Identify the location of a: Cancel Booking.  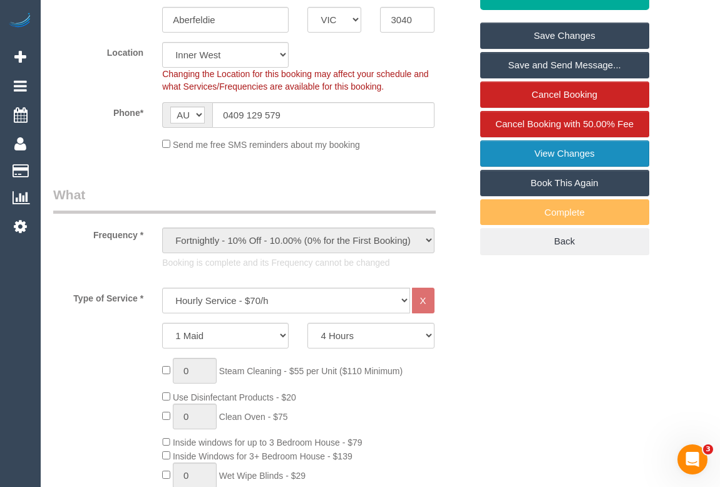
(565, 95).